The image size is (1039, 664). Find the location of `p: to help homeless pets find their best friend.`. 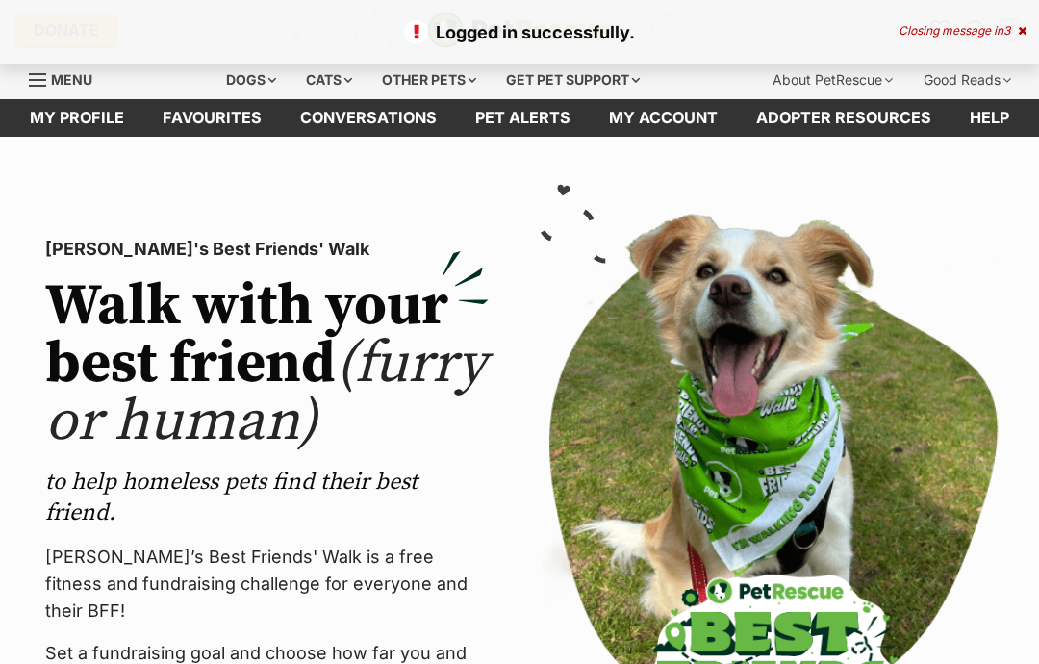

p: to help homeless pets find their best friend. is located at coordinates (266, 497).